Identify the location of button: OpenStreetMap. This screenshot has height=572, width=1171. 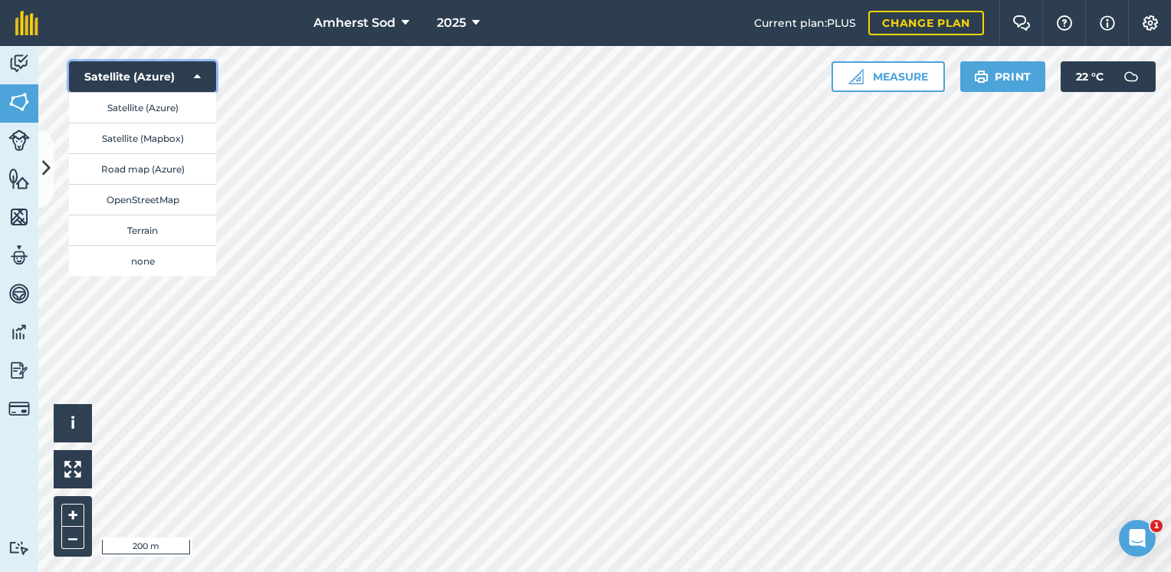
(143, 199).